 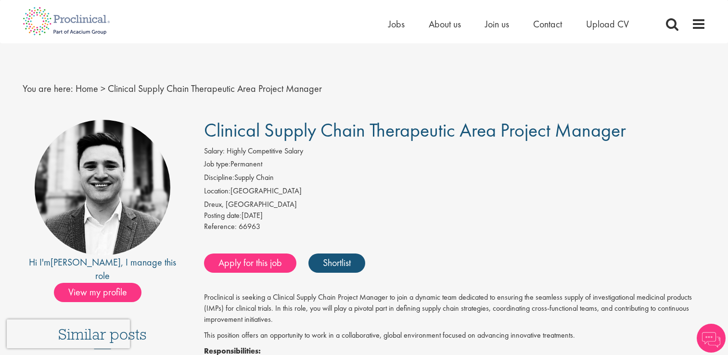 I want to click on li: Permanent, so click(x=455, y=166).